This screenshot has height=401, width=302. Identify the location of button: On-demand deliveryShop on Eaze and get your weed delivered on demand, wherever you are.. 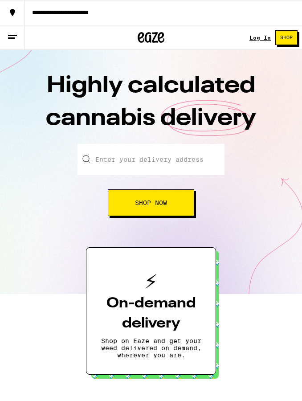
(151, 311).